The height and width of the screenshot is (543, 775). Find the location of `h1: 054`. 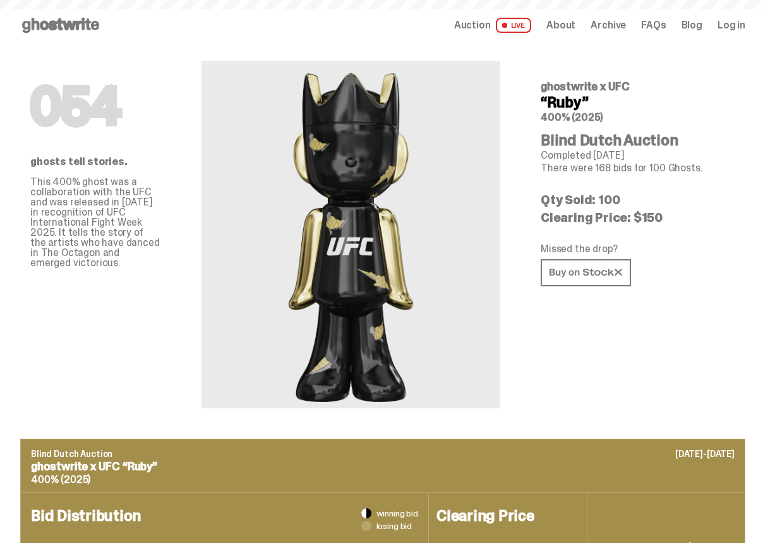

h1: 054 is located at coordinates (95, 106).